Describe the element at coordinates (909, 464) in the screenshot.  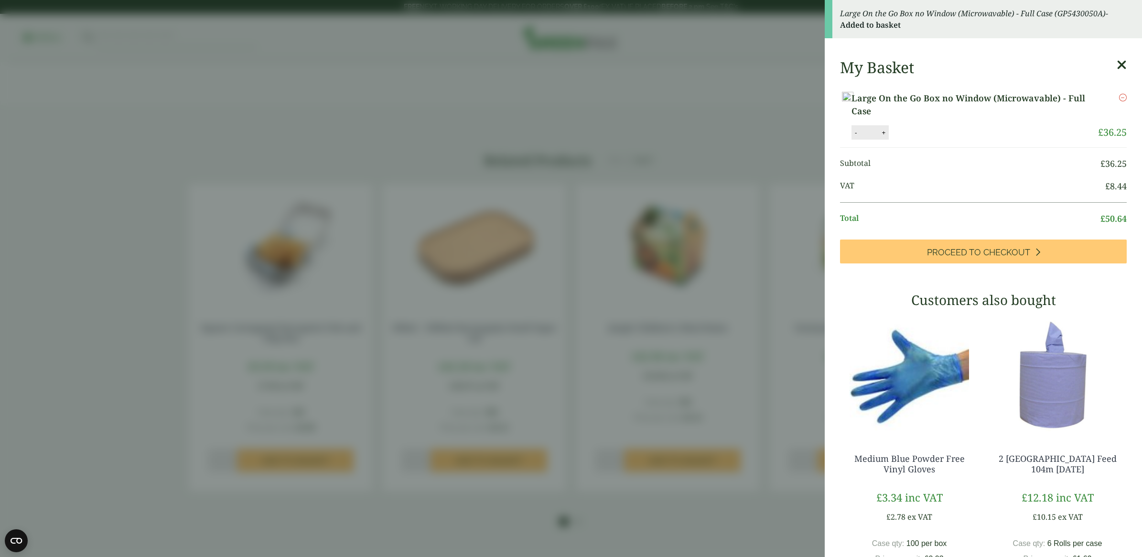
I see `a: Medium Blue Powder Free Vinyl Gloves` at that location.